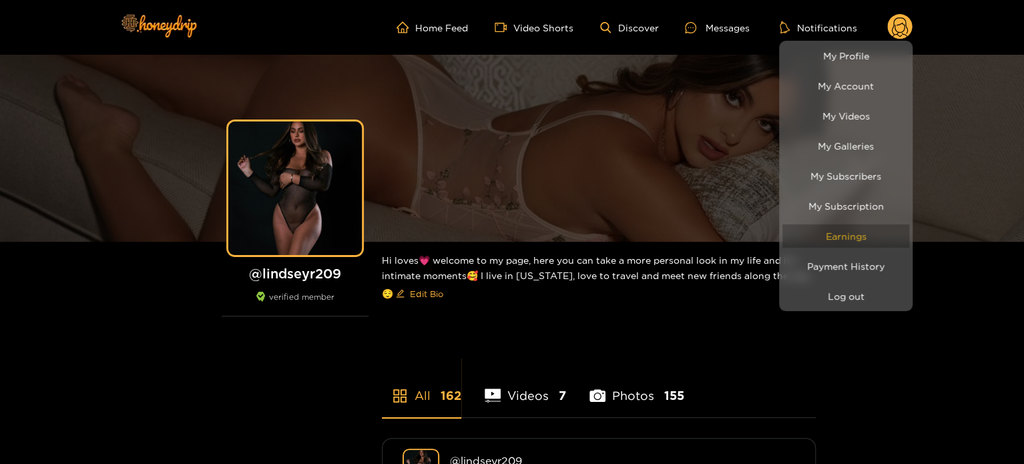  What do you see at coordinates (846, 145) in the screenshot?
I see `a: My Galleries` at bounding box center [846, 145].